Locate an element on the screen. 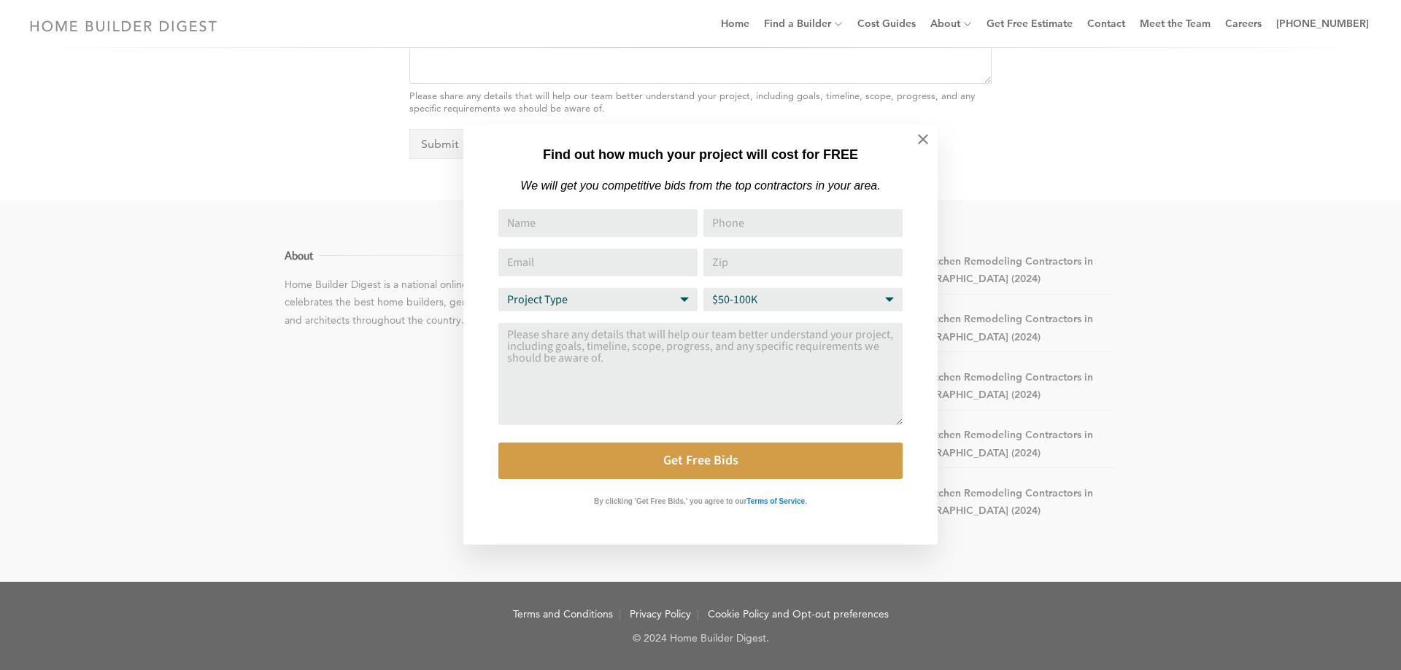 The width and height of the screenshot is (1401, 670). textarea: Comment or Message is located at coordinates (700, 374).